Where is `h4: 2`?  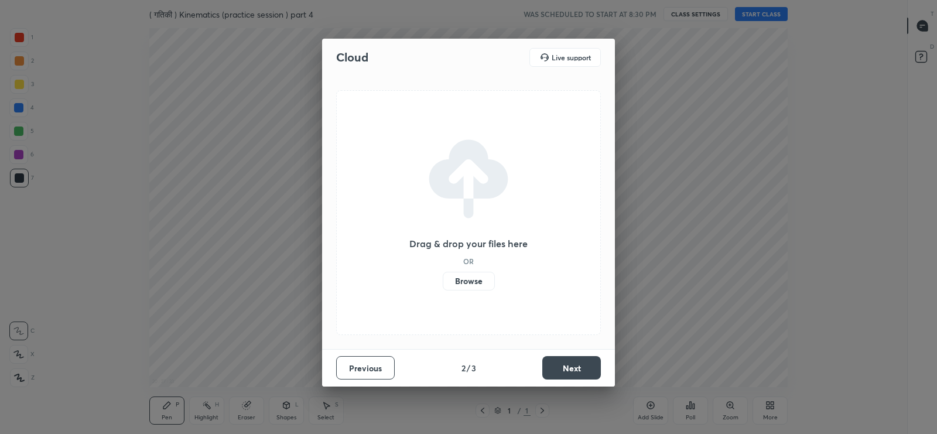 h4: 2 is located at coordinates (463, 368).